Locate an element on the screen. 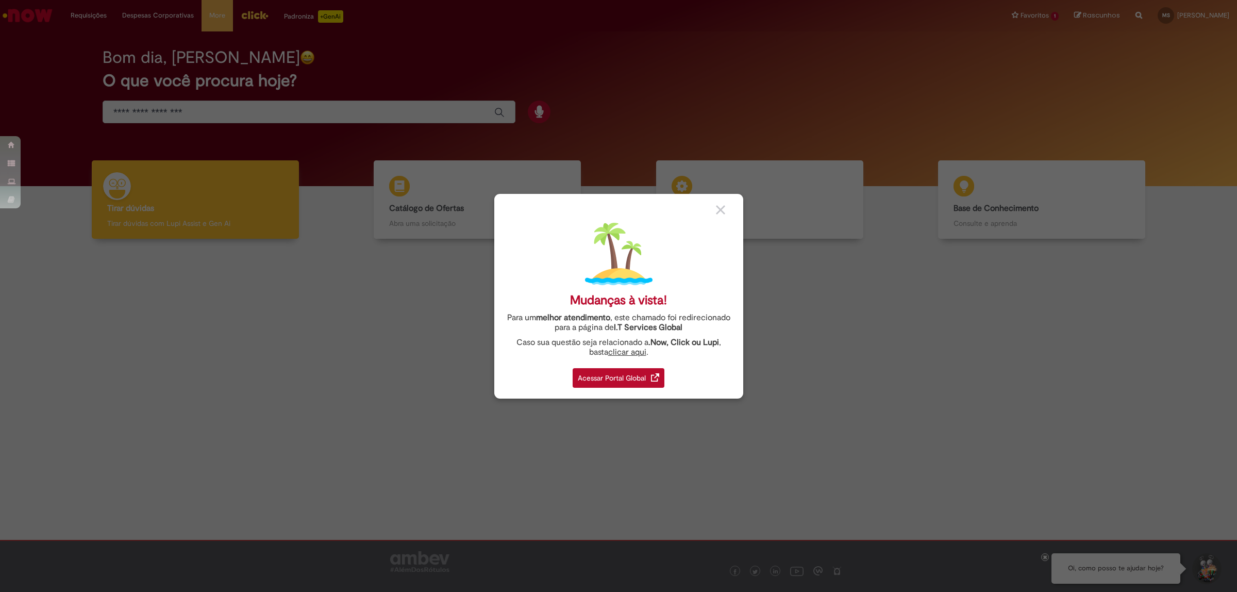 This screenshot has width=1237, height=592. a: Acessar Portal Global is located at coordinates (618, 375).